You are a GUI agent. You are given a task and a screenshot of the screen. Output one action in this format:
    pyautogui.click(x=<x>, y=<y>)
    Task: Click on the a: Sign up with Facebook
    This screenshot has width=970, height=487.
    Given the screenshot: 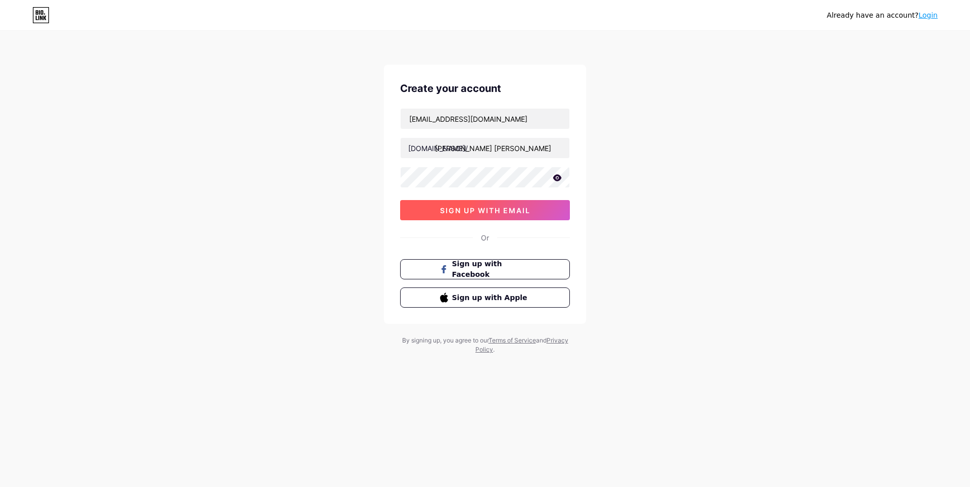 What is the action you would take?
    pyautogui.click(x=485, y=269)
    